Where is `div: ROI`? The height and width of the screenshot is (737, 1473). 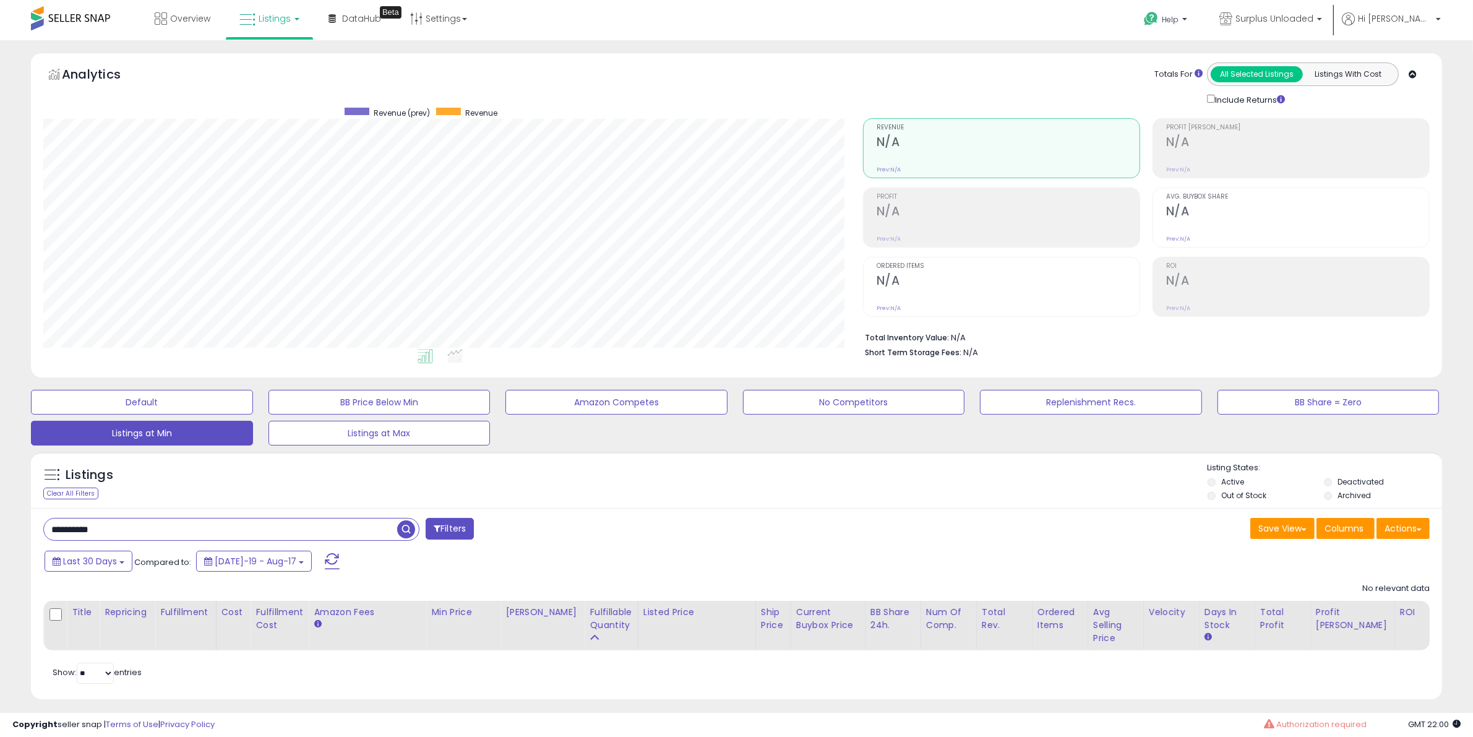
div: ROI is located at coordinates (1422, 612).